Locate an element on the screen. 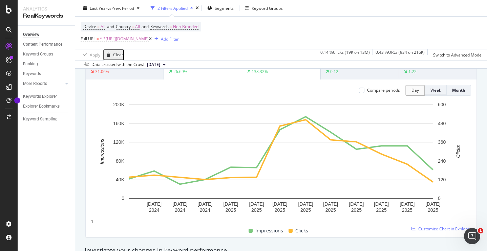  text: Impressions is located at coordinates (102, 151).